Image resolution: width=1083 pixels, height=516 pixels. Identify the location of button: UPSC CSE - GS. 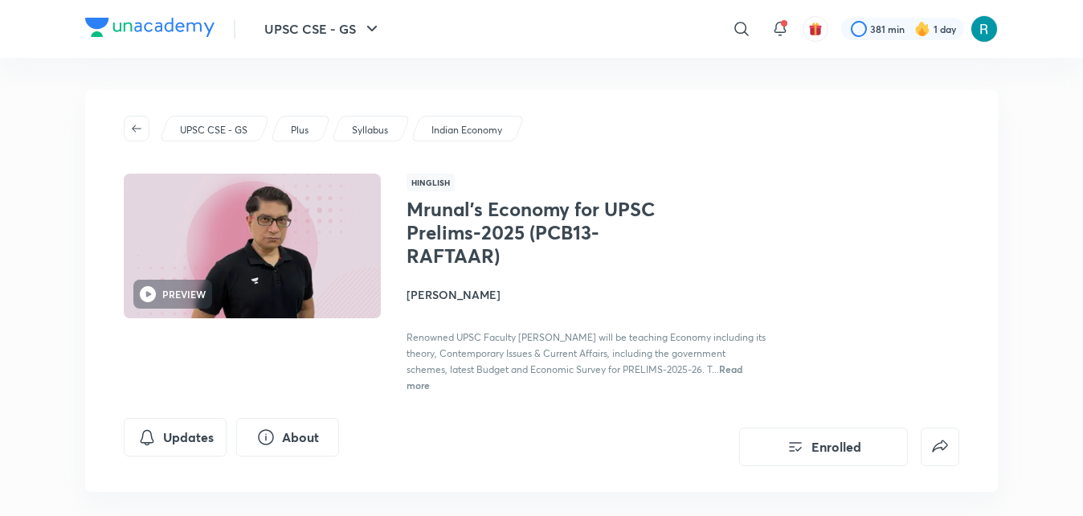
(323, 29).